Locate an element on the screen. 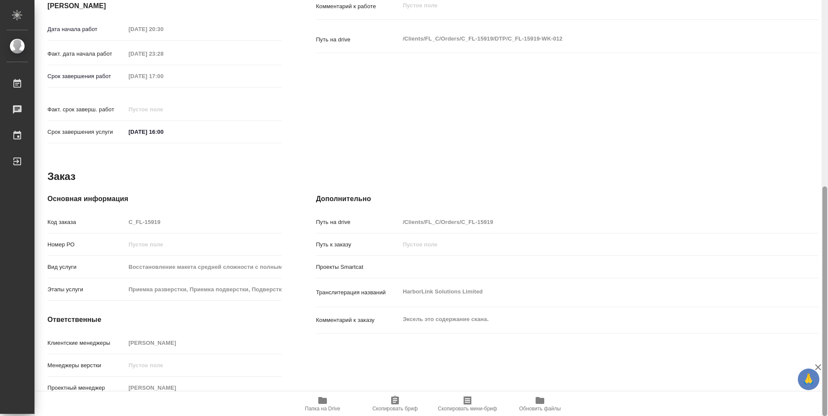  p: Менеджеры верстки is located at coordinates (86, 365).